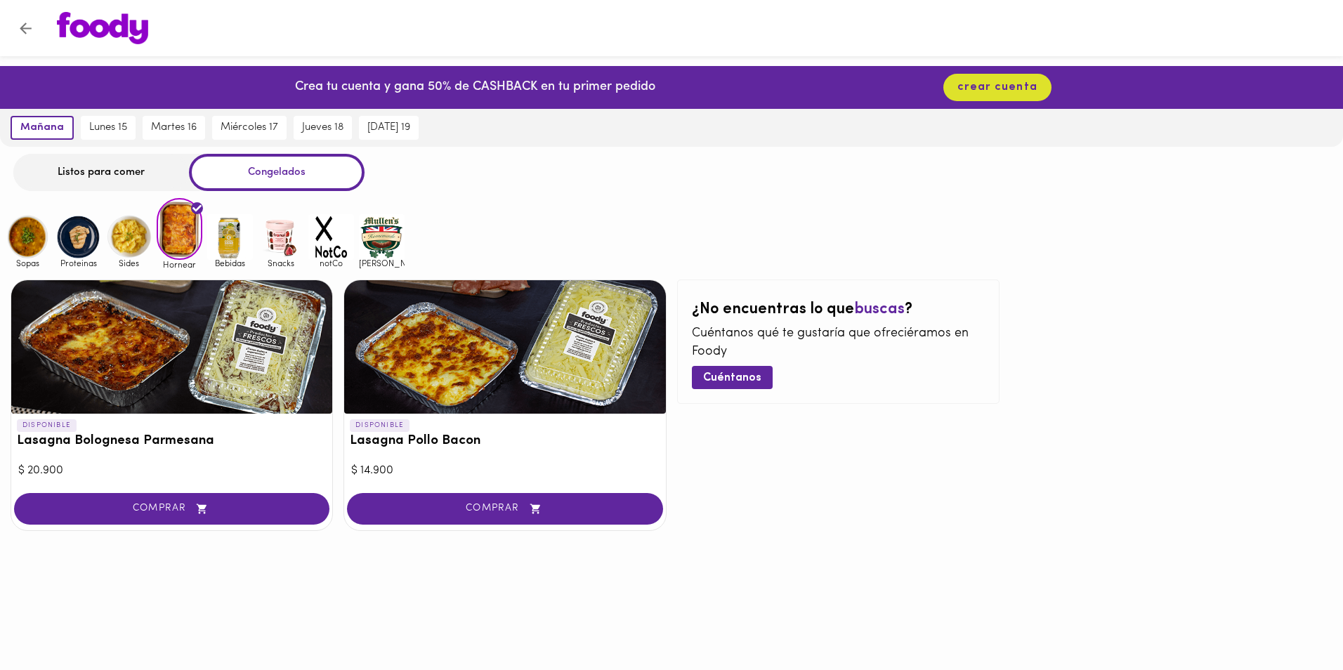 The height and width of the screenshot is (670, 1343). I want to click on img: Bebidas, so click(230, 237).